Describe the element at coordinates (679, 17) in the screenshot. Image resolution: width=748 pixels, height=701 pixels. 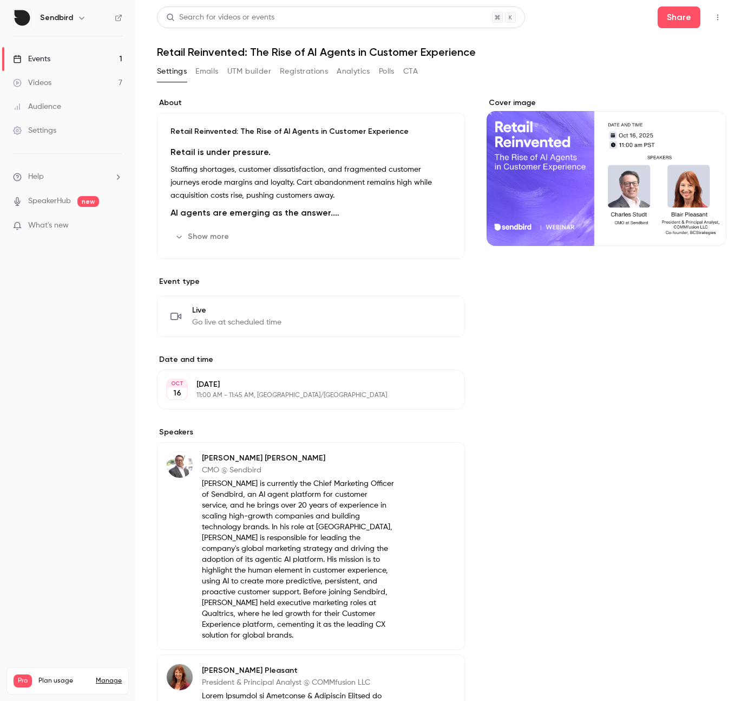
I see `button: Share` at that location.